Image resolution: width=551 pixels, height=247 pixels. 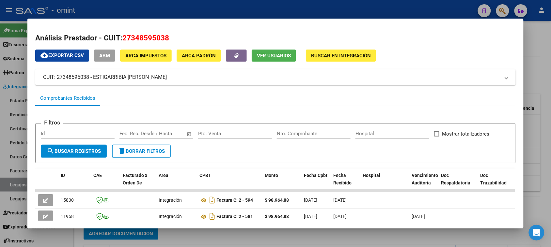 I want to click on button: ABM, so click(x=104, y=55).